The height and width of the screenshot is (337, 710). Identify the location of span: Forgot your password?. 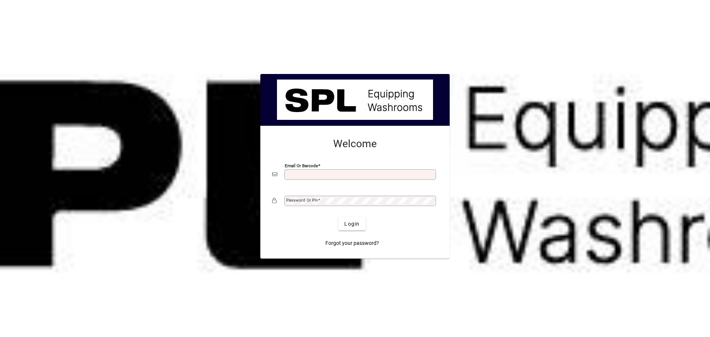
(352, 243).